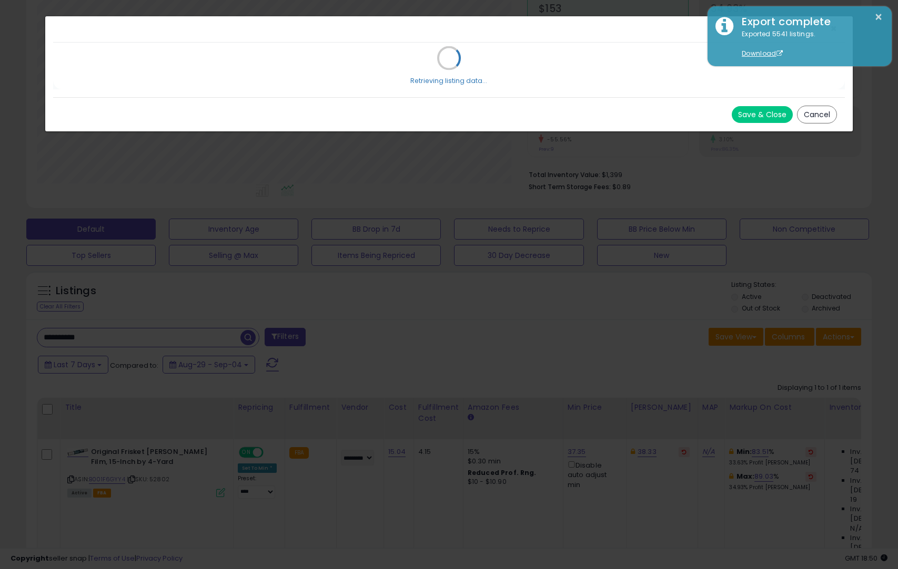  I want to click on a: Download, so click(762, 53).